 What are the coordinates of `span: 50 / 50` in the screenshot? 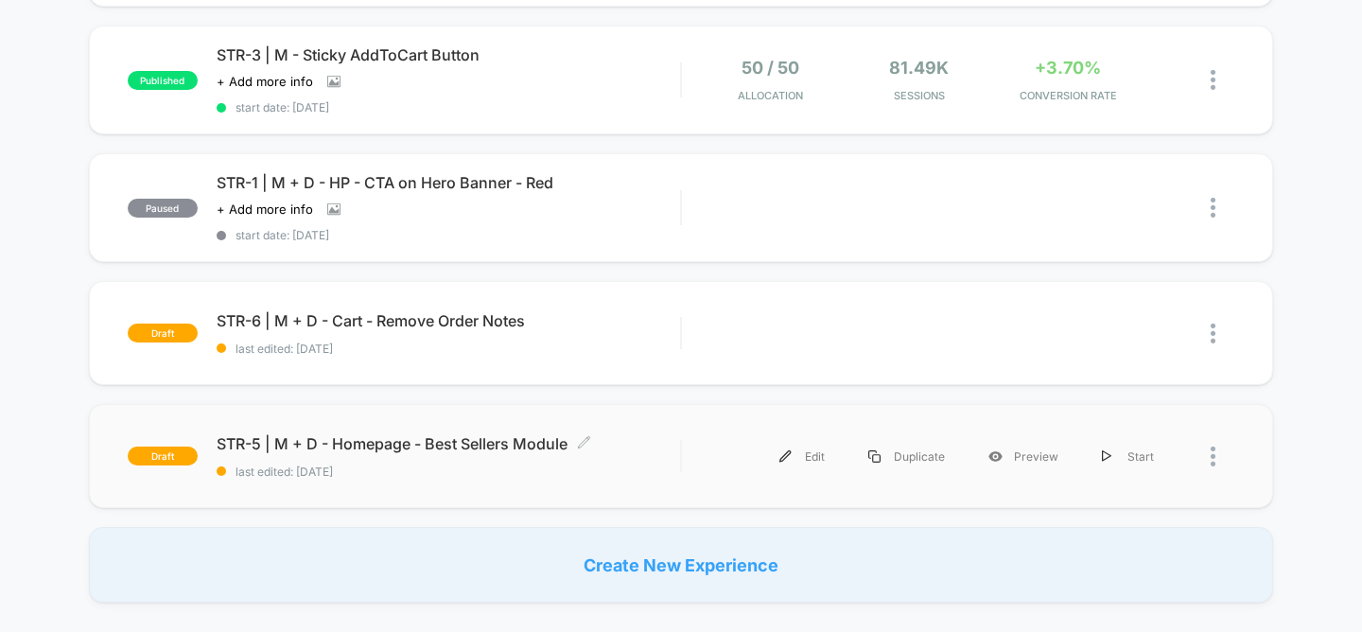 It's located at (770, 67).